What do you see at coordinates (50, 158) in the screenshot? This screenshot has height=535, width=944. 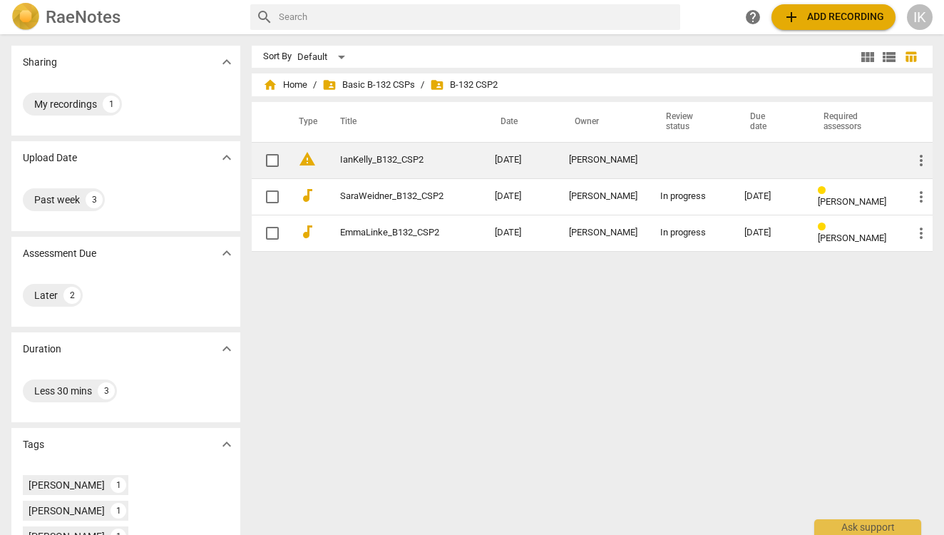 I see `p: Upload Date` at bounding box center [50, 158].